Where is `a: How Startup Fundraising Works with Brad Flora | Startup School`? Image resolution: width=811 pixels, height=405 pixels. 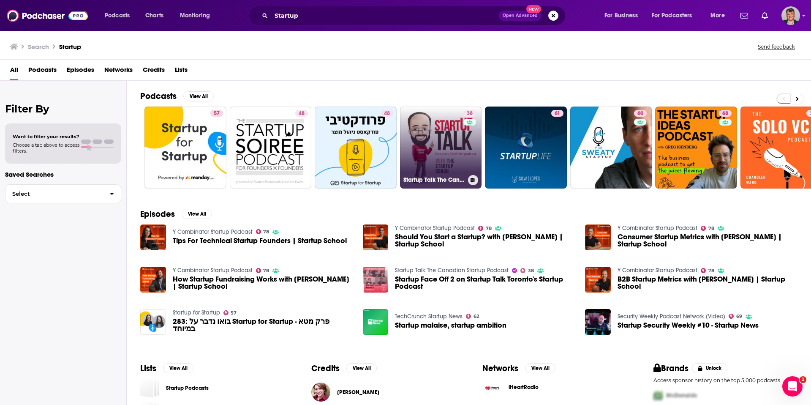
a: How Startup Fundraising Works with Brad Flora | Startup School is located at coordinates (263, 283).